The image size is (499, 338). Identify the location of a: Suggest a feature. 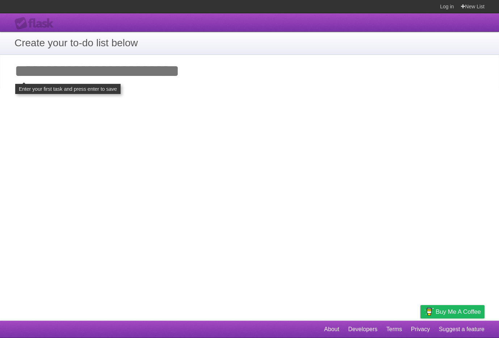
(461, 330).